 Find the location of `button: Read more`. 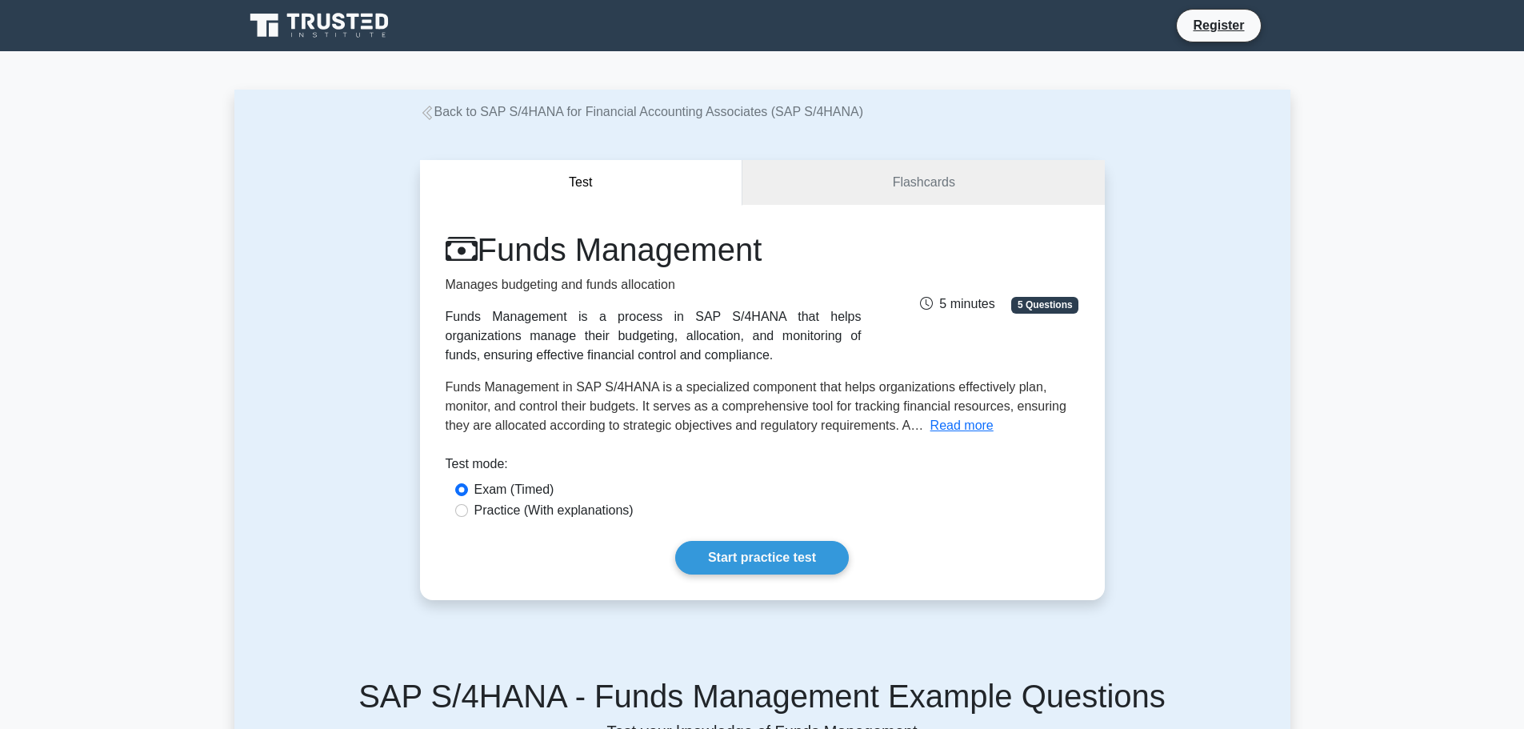

button: Read more is located at coordinates (962, 426).